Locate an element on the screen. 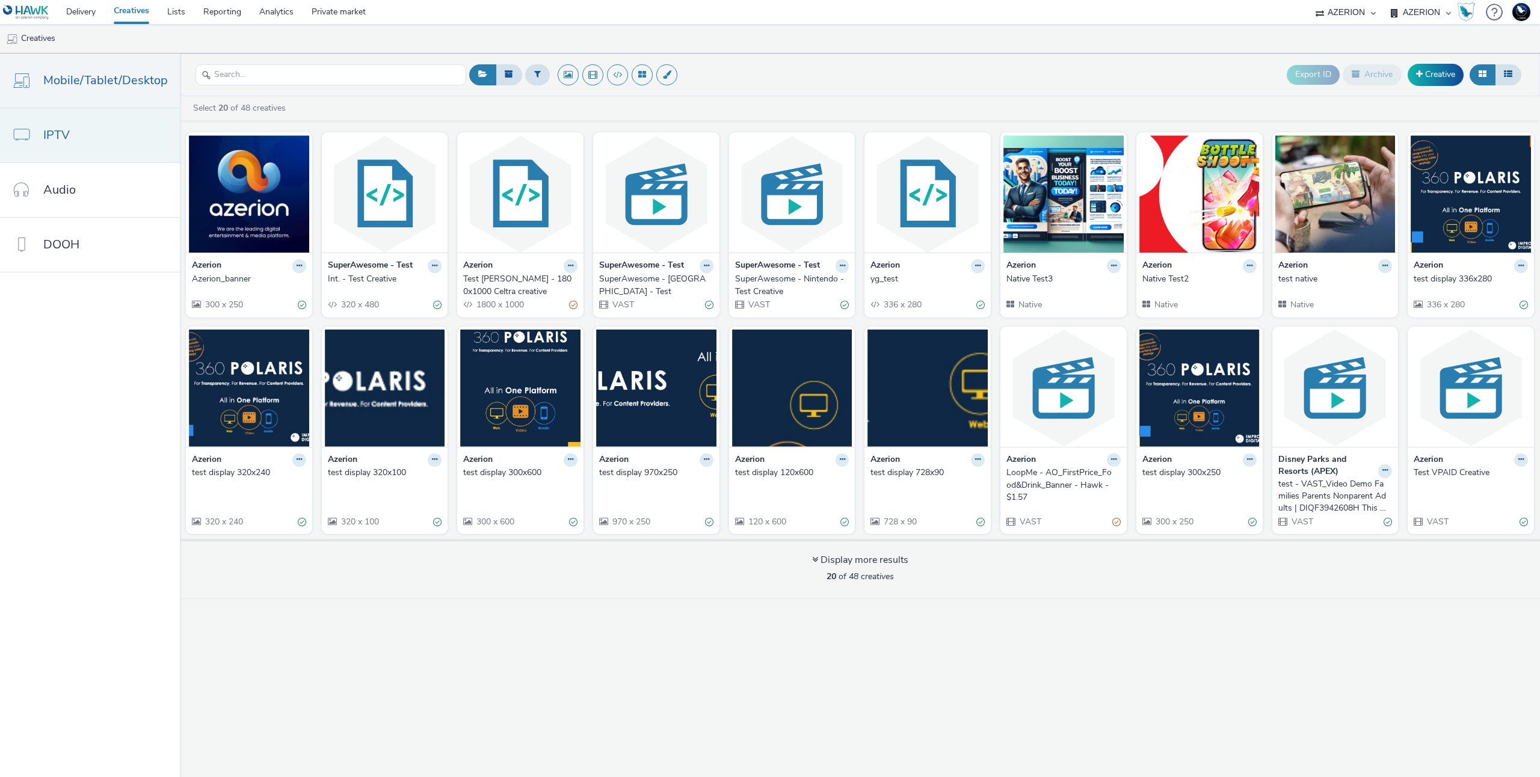 The width and height of the screenshot is (1540, 777). img: test - VAST_Video Demo Families Parents Nonparent Adults | DIQF3942608H This Is Magic V1 Proposal... is located at coordinates (1336, 388).